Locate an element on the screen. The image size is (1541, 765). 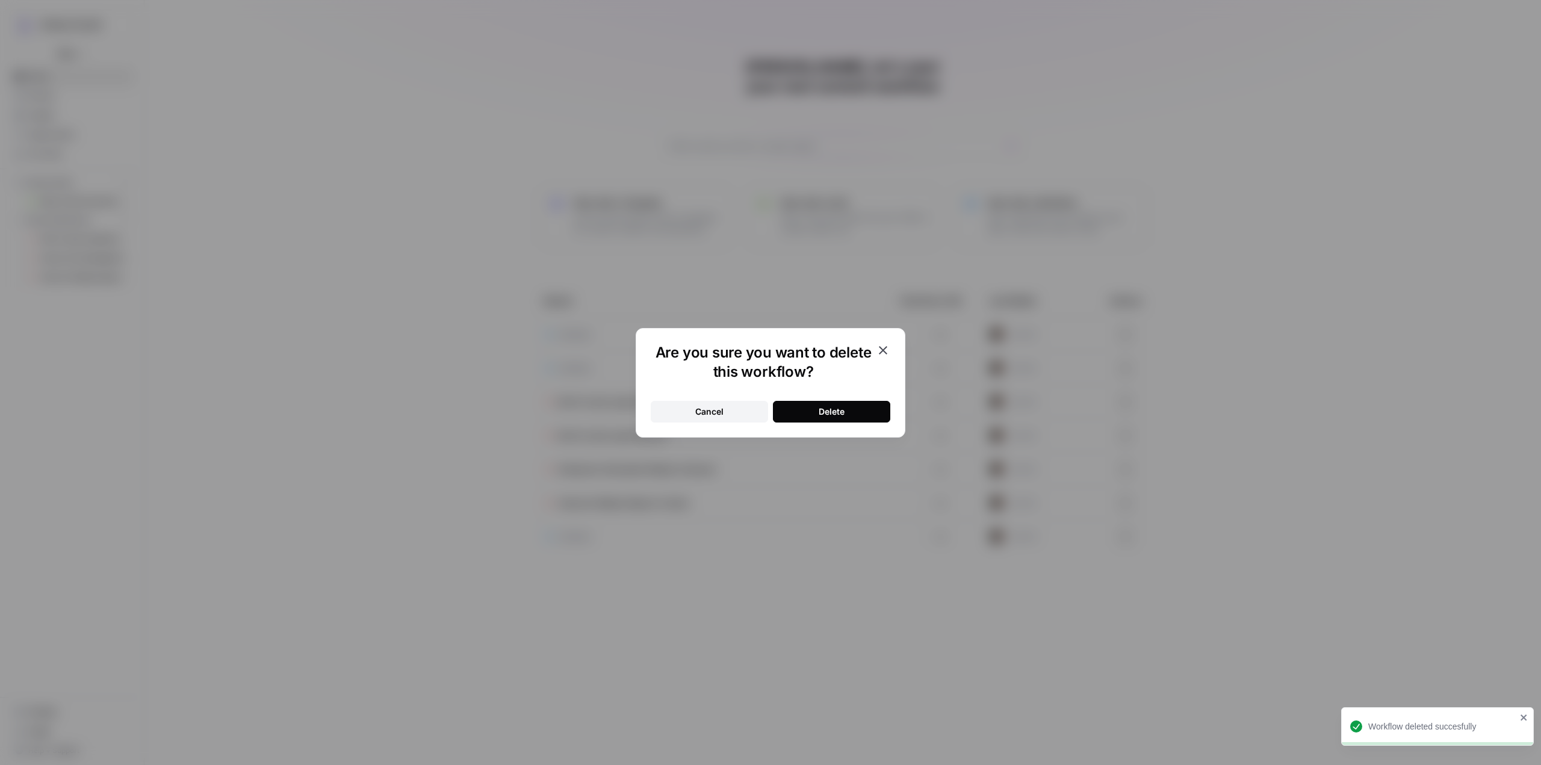
div: Workflow deleted succesfully is located at coordinates (1442, 726).